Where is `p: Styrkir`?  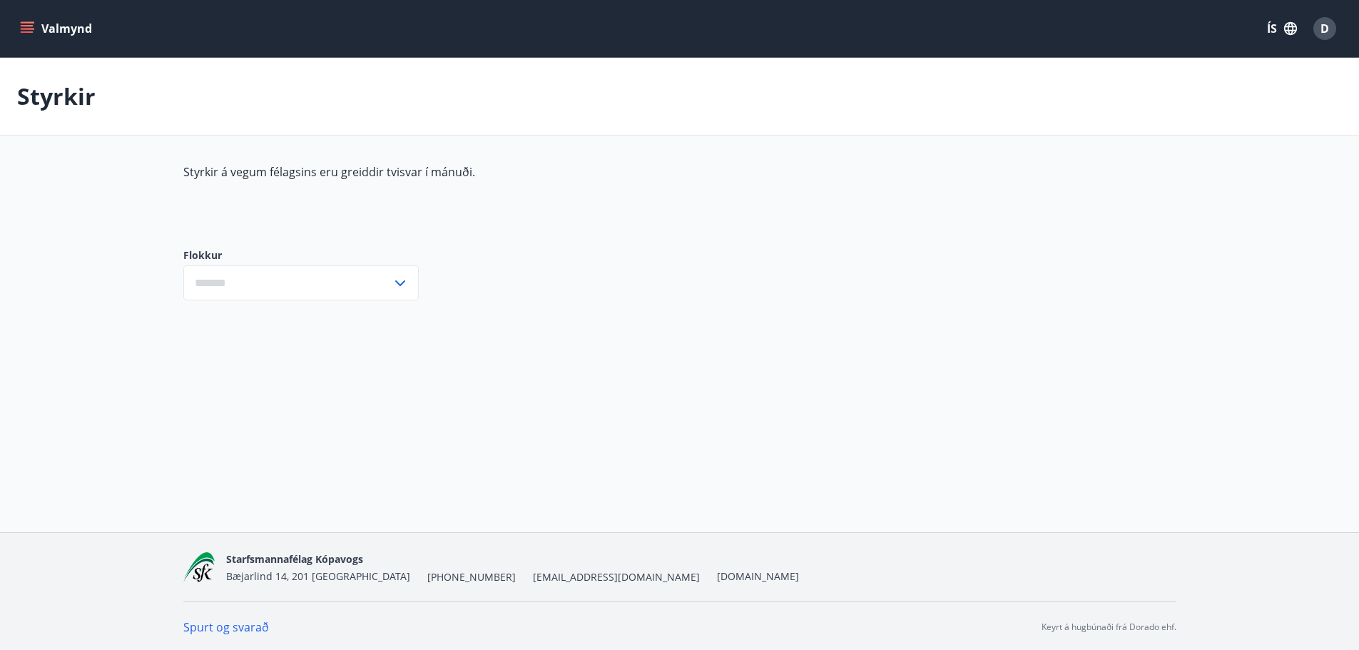 p: Styrkir is located at coordinates (56, 96).